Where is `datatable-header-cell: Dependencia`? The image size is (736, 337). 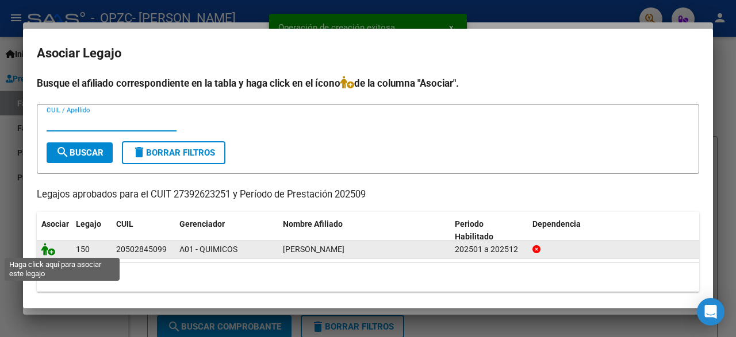
datatable-header-cell: Dependencia is located at coordinates (613, 231).